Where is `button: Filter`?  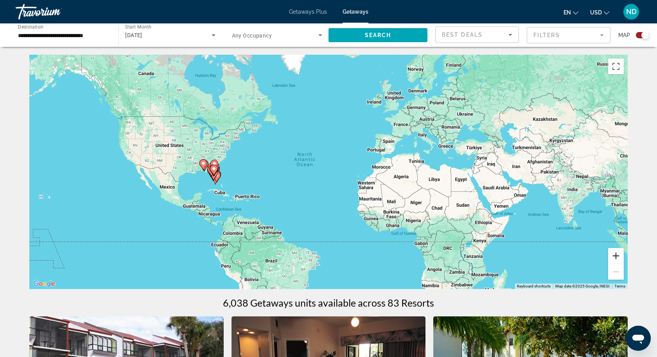
button: Filter is located at coordinates (569, 35).